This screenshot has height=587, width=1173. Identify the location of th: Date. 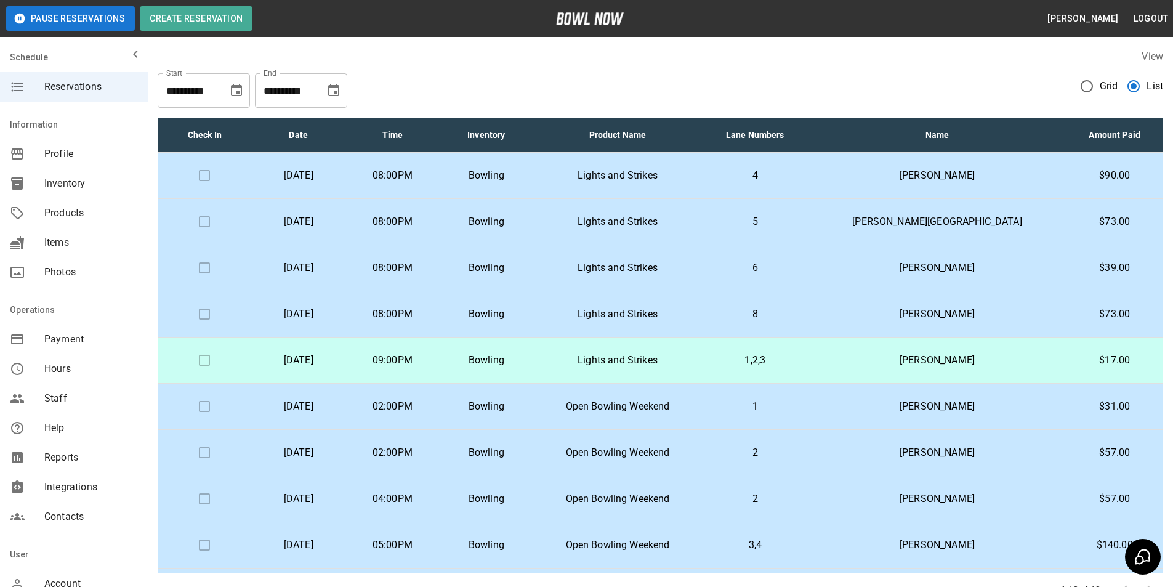
(299, 135).